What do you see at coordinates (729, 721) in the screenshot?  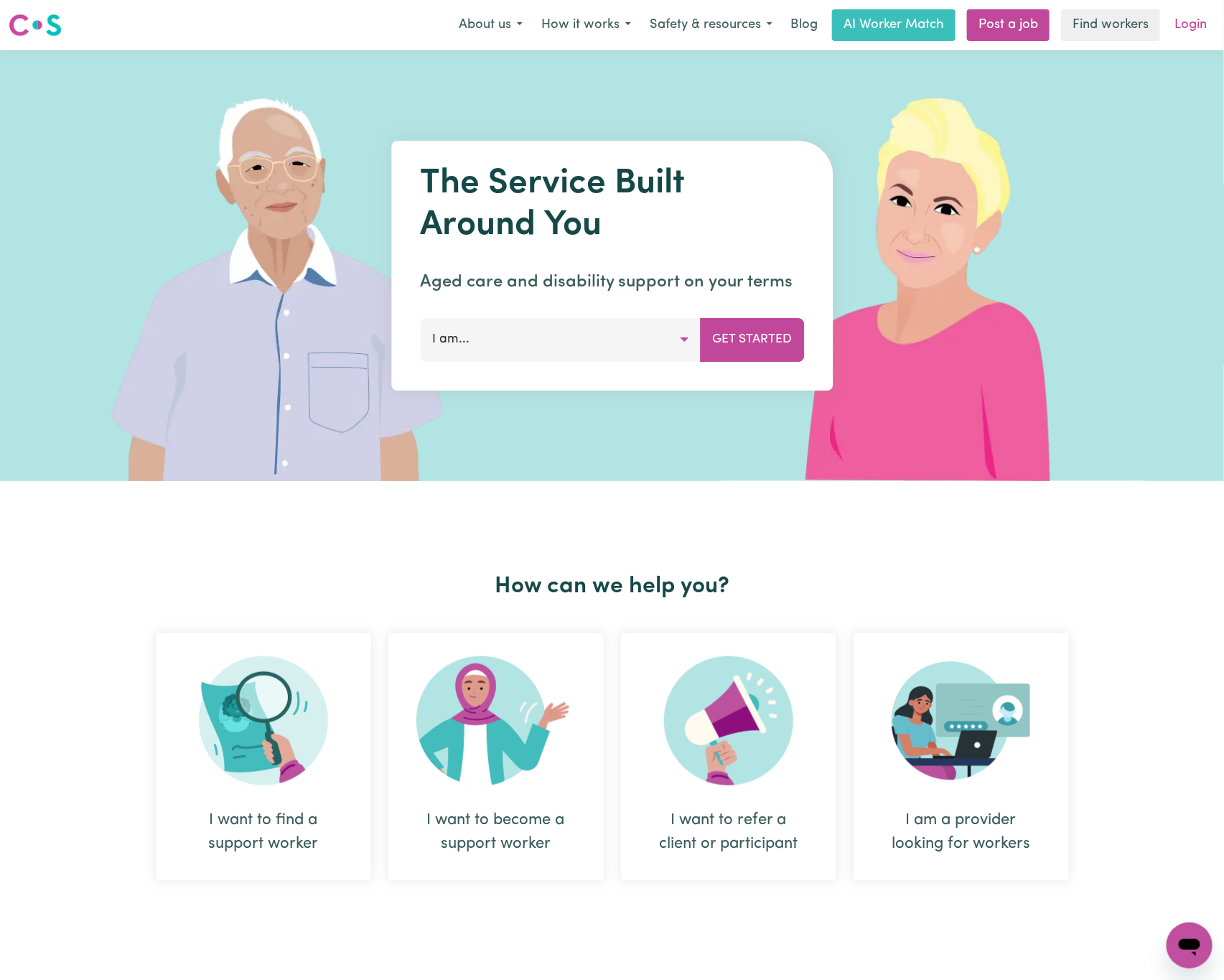 I see `img: Refer` at bounding box center [729, 721].